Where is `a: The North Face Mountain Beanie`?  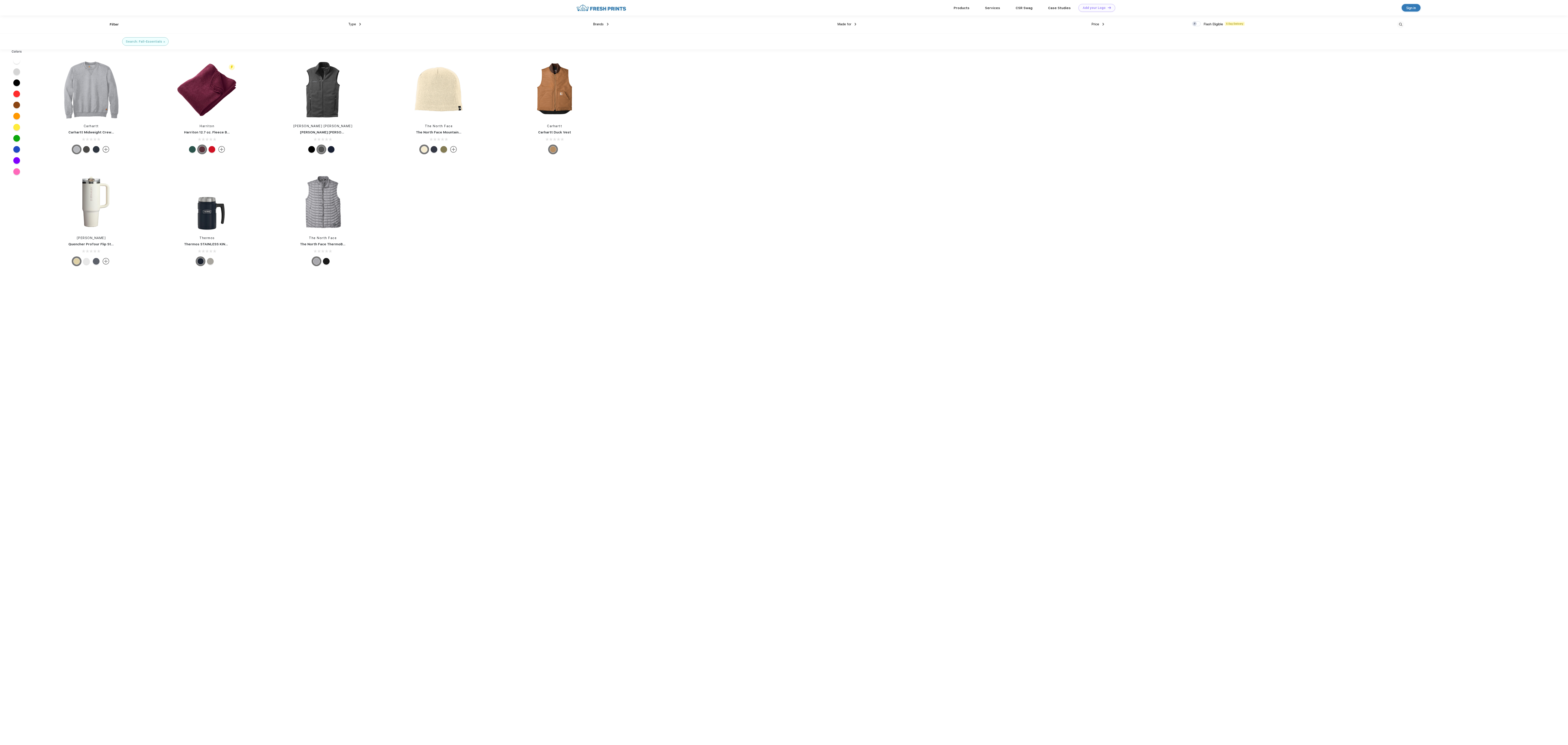 a: The North Face Mountain Beanie is located at coordinates (444, 132).